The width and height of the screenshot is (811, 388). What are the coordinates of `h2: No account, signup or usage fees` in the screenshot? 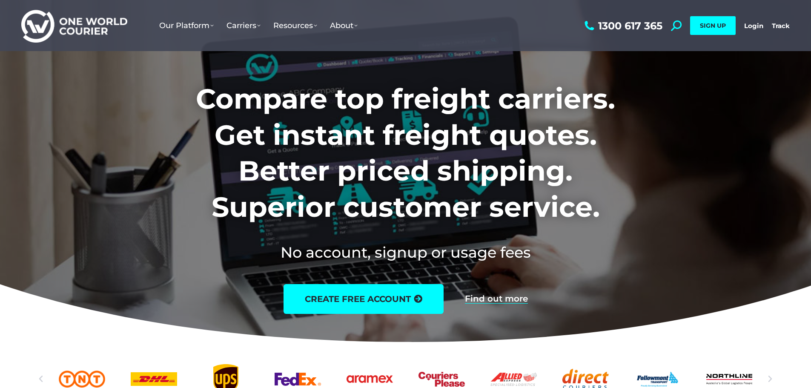 It's located at (406, 252).